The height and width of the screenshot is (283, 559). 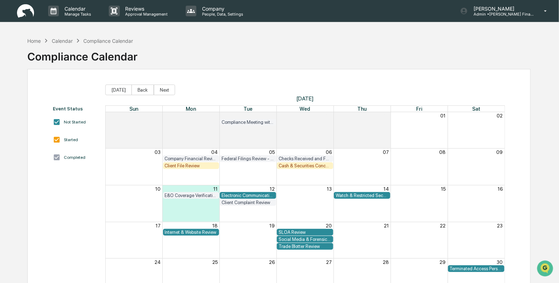 I want to click on img: logo, so click(x=26, y=11).